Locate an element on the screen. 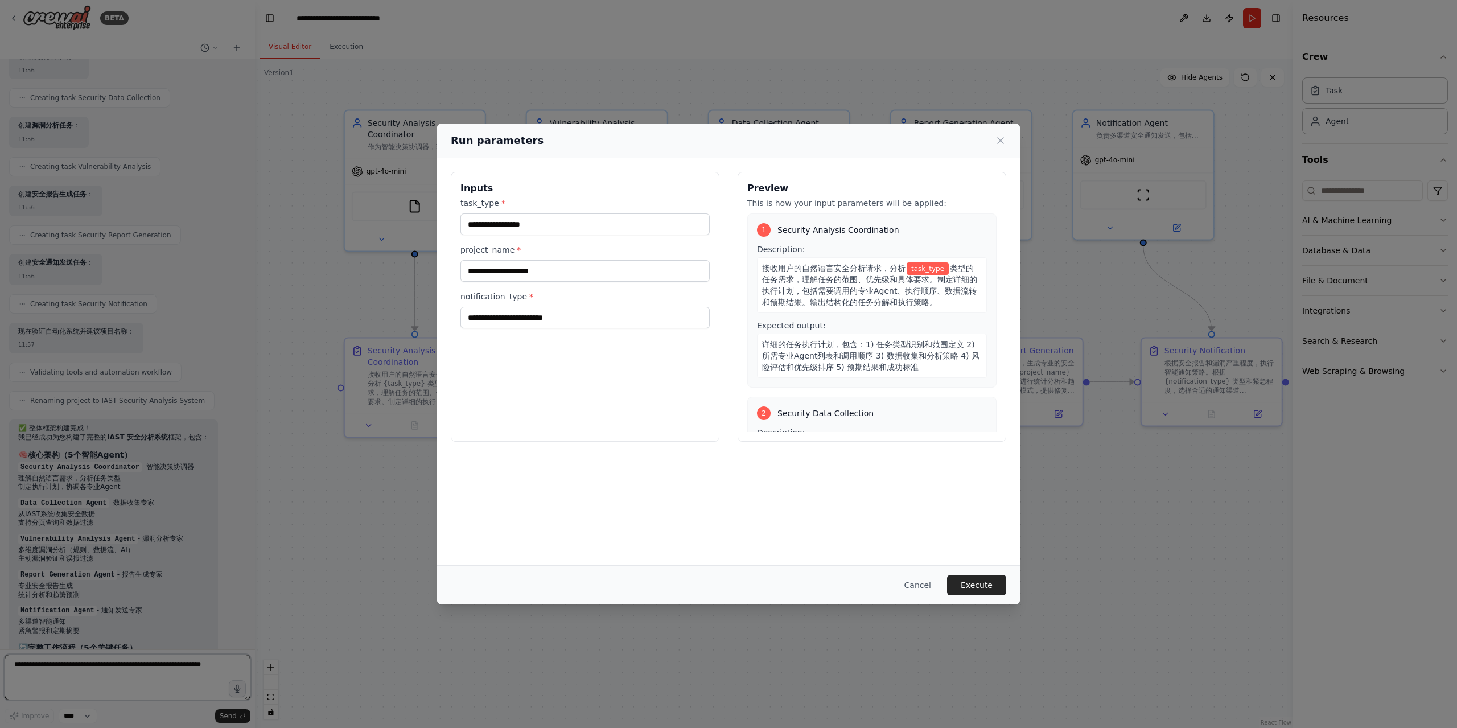 This screenshot has height=728, width=1457. label: notification_type is located at coordinates (585, 297).